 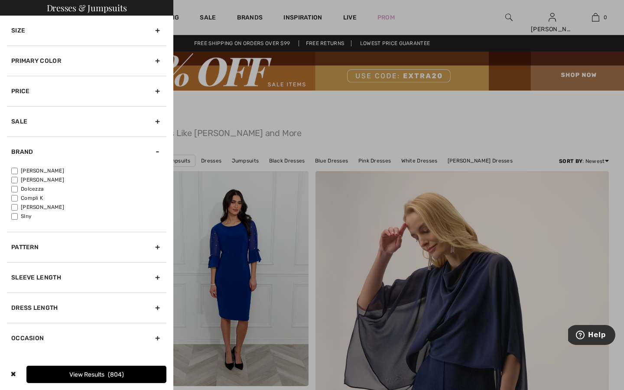 What do you see at coordinates (87, 247) in the screenshot?
I see `div: Pattern` at bounding box center [87, 247].